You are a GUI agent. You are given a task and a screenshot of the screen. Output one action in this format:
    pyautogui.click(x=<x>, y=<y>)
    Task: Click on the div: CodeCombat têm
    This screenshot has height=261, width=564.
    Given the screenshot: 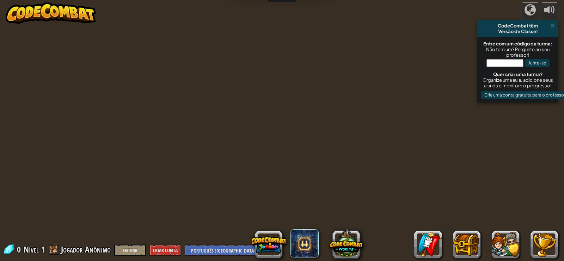 What is the action you would take?
    pyautogui.click(x=518, y=26)
    